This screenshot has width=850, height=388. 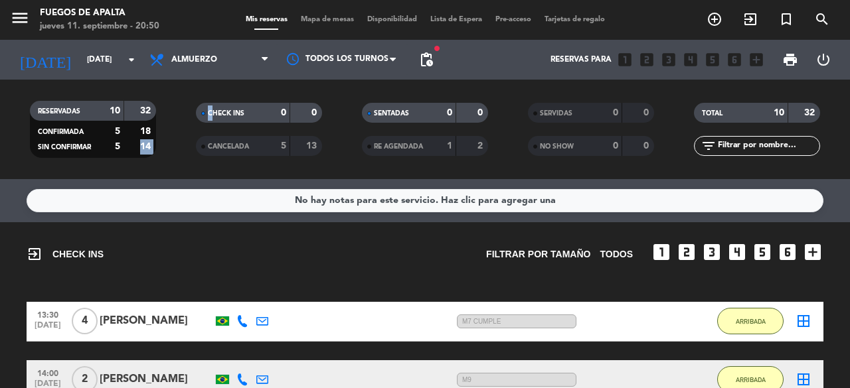 I want to click on button: menu, so click(x=20, y=20).